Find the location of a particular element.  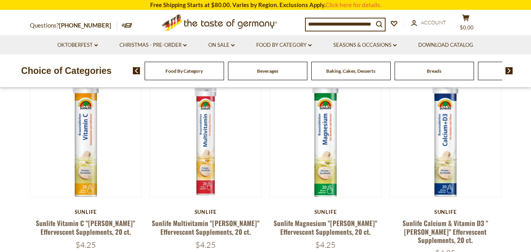

a: On Sale is located at coordinates (221, 45).